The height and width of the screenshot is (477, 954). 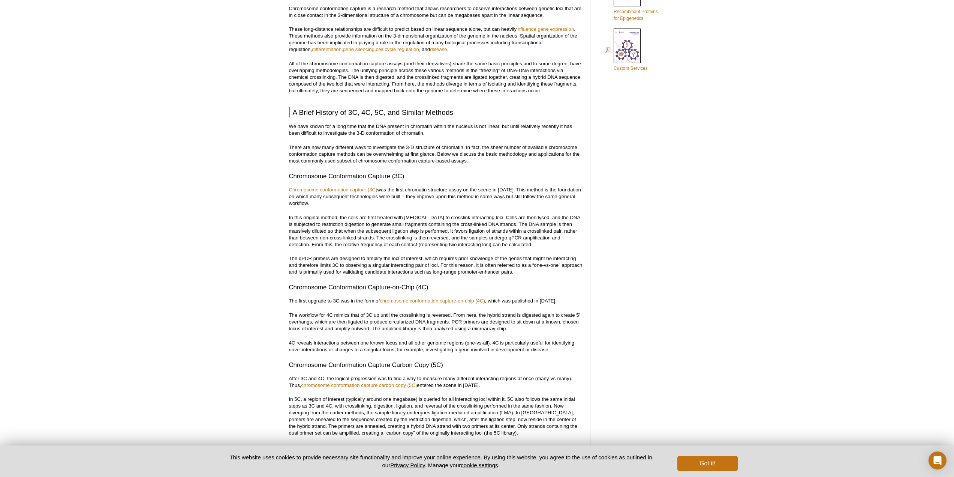 I want to click on p: All of the chromosome conformation capture assays (and their derivatives) share the same basic pr..., so click(x=436, y=77).